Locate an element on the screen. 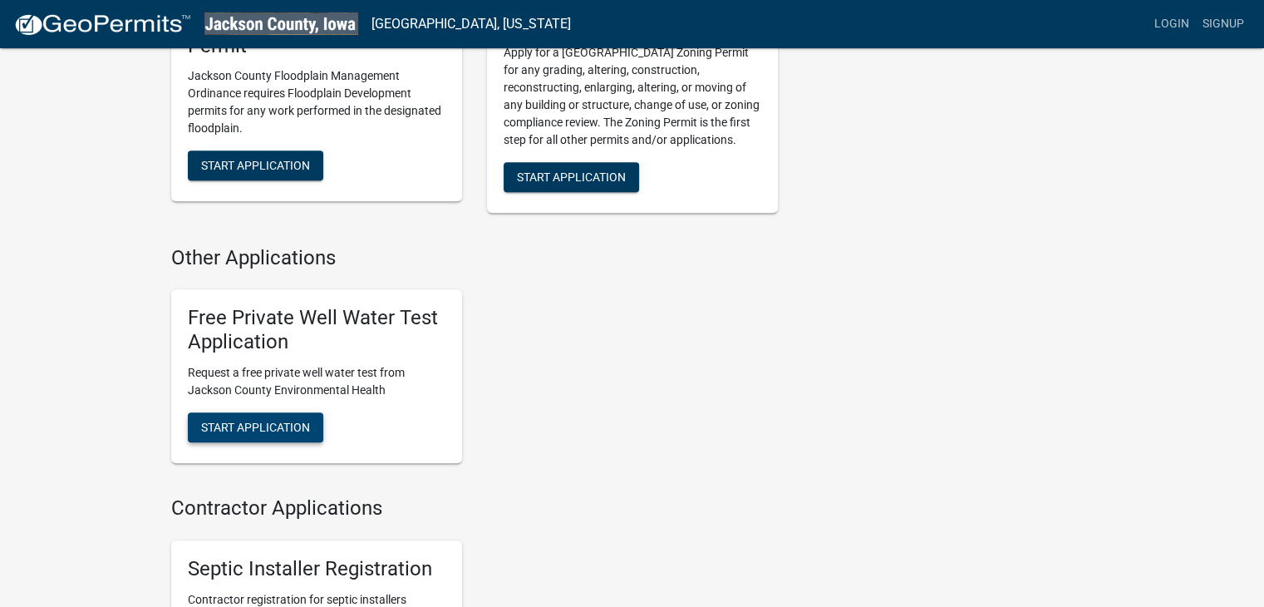 The height and width of the screenshot is (607, 1264). h4: Other Applications is located at coordinates (475, 258).